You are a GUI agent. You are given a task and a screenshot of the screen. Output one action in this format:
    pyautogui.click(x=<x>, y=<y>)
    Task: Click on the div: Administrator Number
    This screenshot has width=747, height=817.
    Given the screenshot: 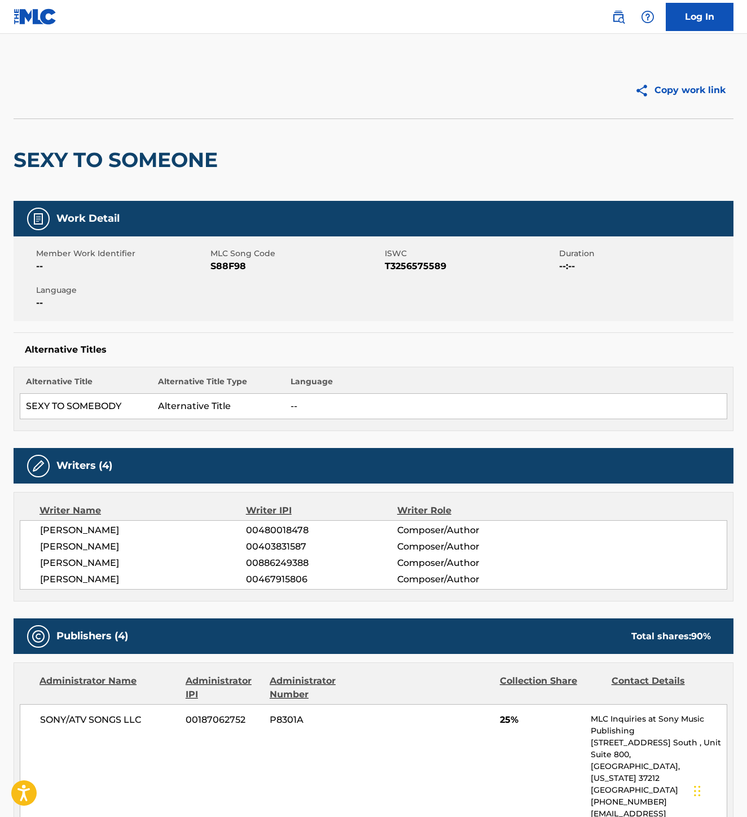 What is the action you would take?
    pyautogui.click(x=321, y=688)
    